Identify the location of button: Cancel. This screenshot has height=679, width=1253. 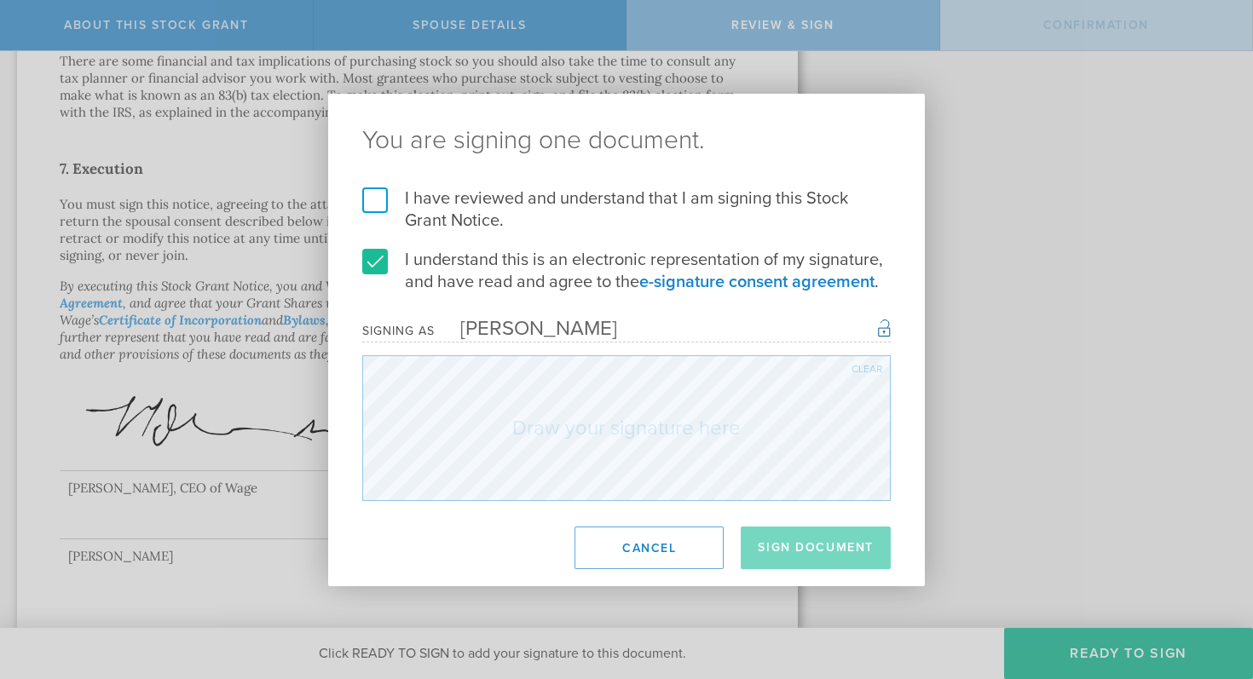
(648, 548).